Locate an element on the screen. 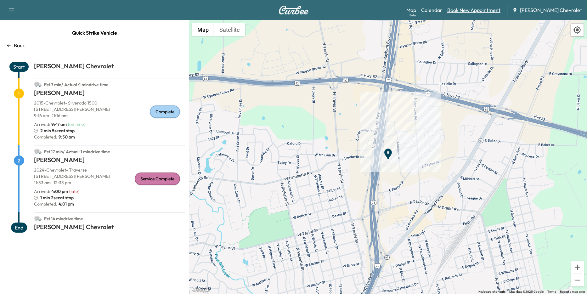 This screenshot has width=587, height=294. a: Terms (opens in new tab) is located at coordinates (551, 291).